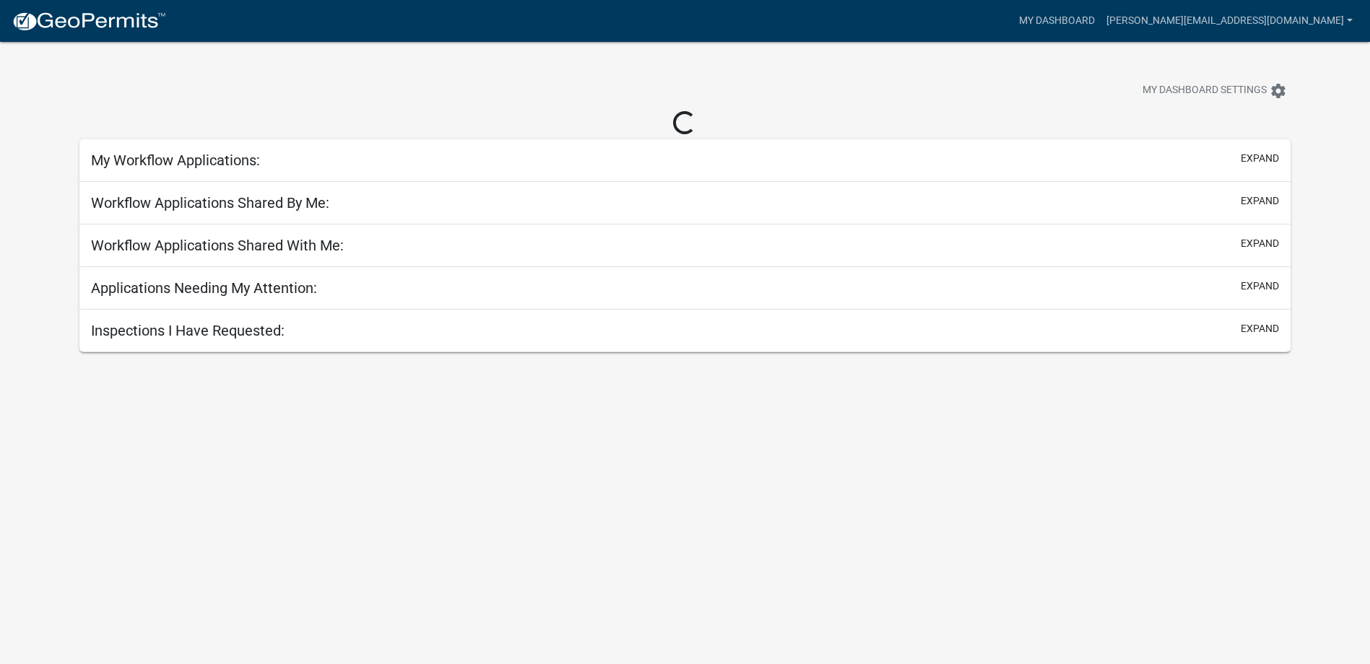 This screenshot has width=1370, height=664. What do you see at coordinates (1278, 91) in the screenshot?
I see `i: settings` at bounding box center [1278, 91].